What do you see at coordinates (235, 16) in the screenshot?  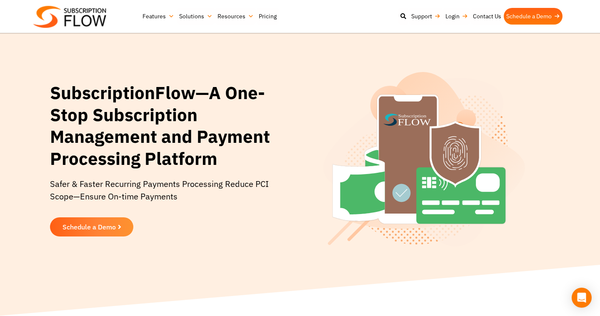 I see `a: Resources` at bounding box center [235, 16].